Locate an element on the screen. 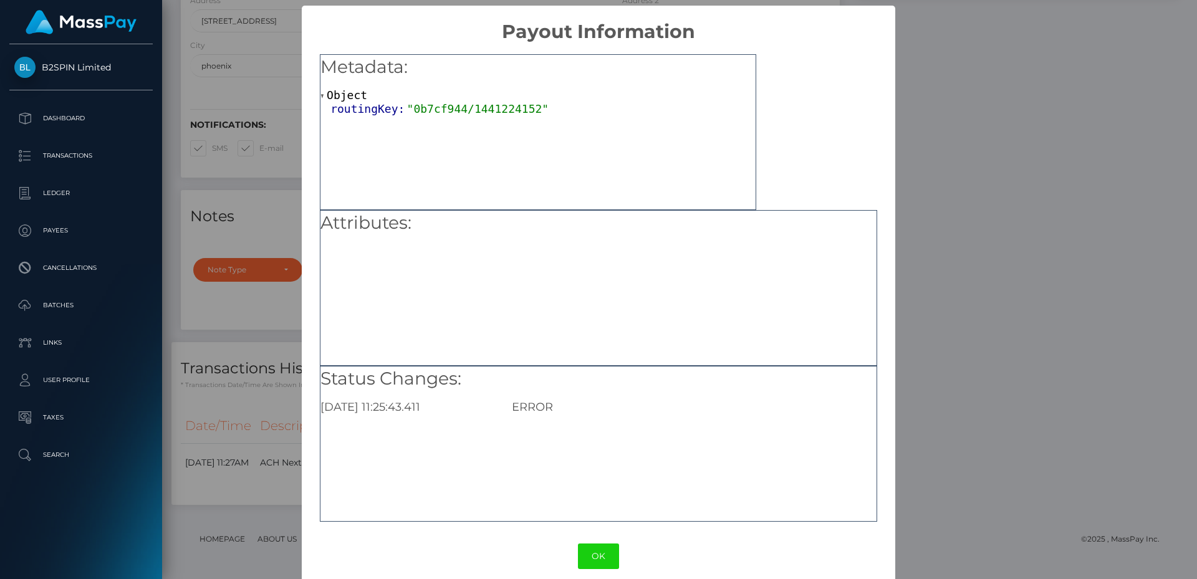 The image size is (1197, 579). h5: Attributes: is located at coordinates (599, 223).